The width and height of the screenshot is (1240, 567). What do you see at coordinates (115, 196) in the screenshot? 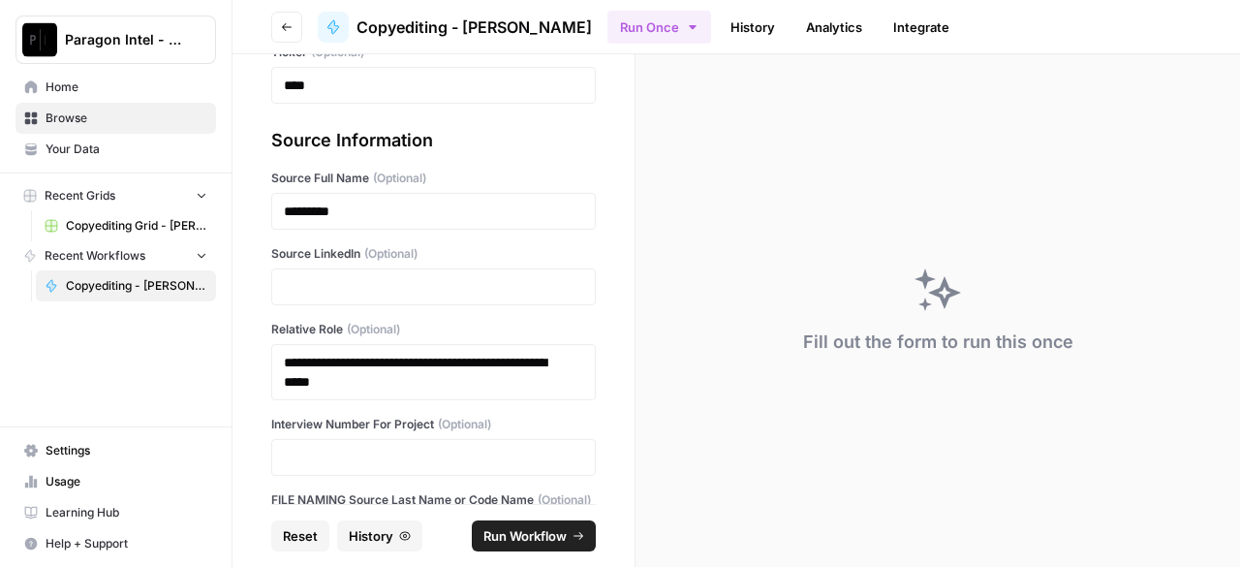
I see `button: Recent Grids` at bounding box center [115, 196].